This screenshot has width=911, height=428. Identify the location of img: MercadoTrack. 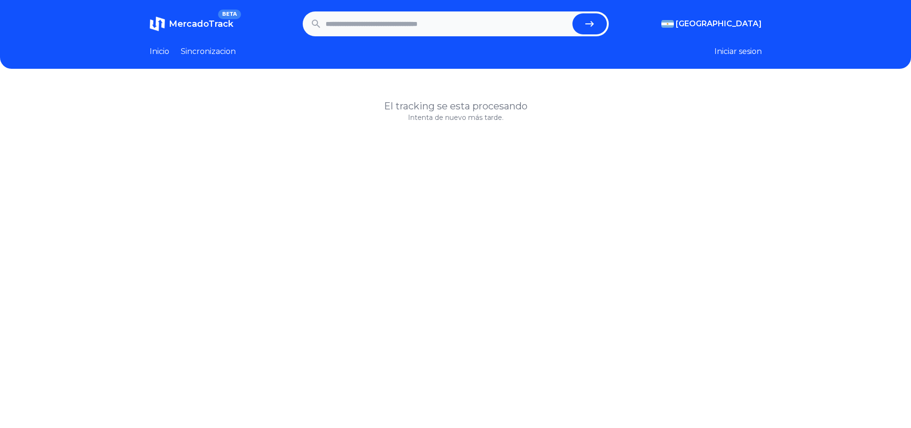
(157, 24).